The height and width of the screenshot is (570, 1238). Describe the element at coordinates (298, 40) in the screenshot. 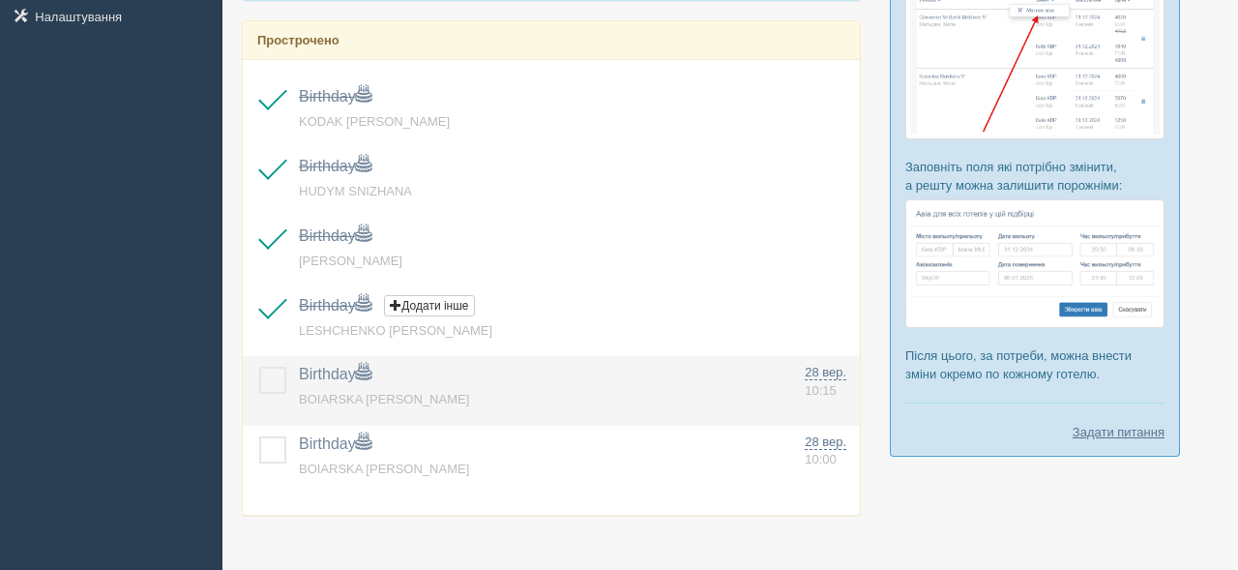

I see `b: Прострочено` at that location.